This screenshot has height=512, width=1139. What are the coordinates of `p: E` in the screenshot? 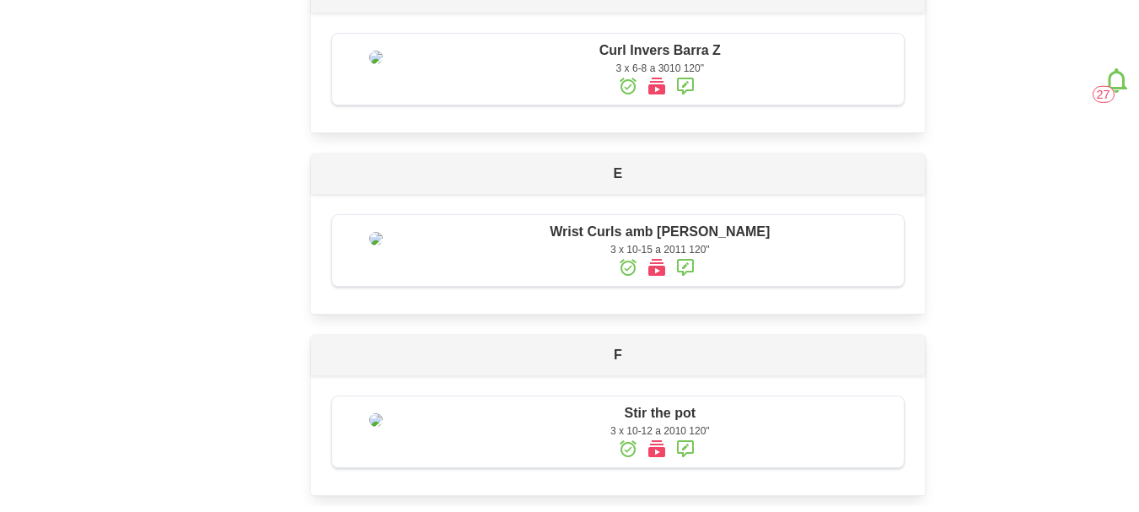 It's located at (618, 174).